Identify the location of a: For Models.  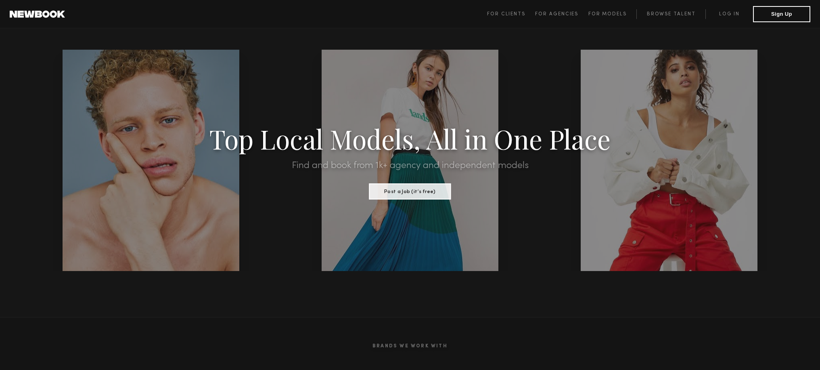
(613, 14).